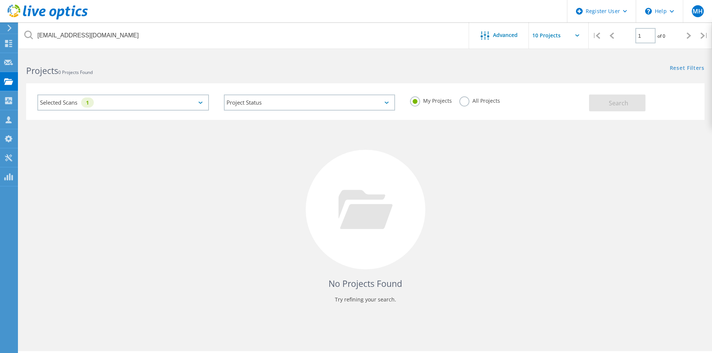 This screenshot has height=353, width=712. What do you see at coordinates (42, 71) in the screenshot?
I see `b: Projects` at bounding box center [42, 71].